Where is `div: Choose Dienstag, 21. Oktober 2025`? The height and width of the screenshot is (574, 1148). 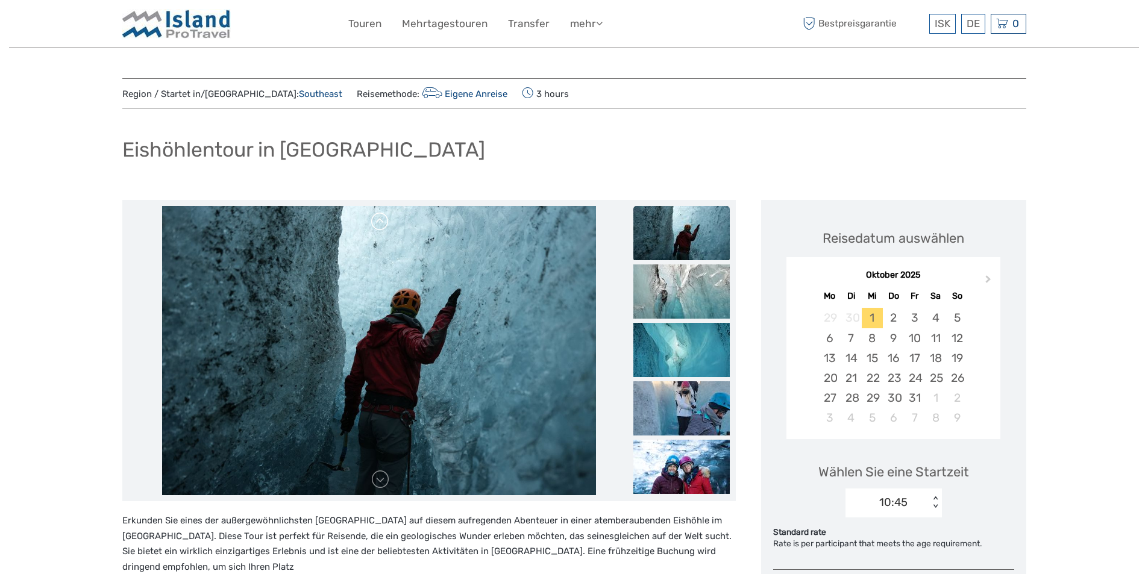
div: Choose Dienstag, 21. Oktober 2025 is located at coordinates (851, 378).